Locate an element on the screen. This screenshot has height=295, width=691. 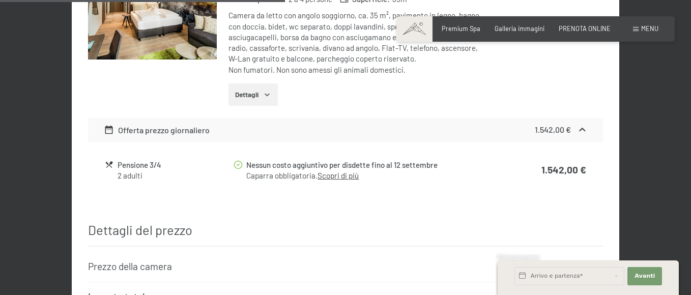
a: Premium Spa is located at coordinates (461, 28).